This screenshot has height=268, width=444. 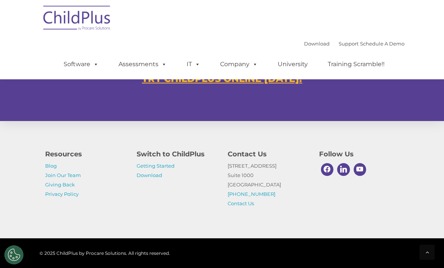 I want to click on a: Blog, so click(x=51, y=166).